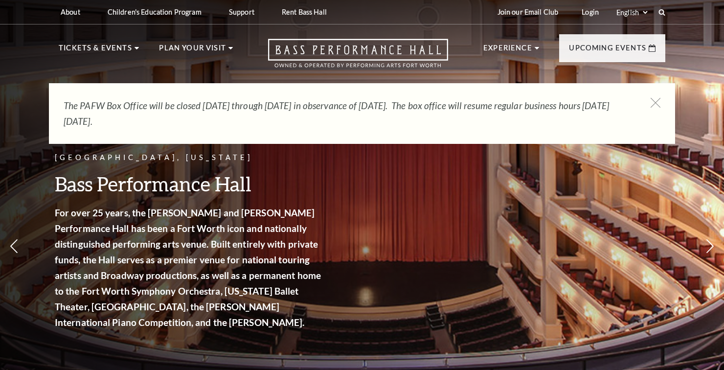 The height and width of the screenshot is (370, 724). I want to click on h3: Bass Performance Hall, so click(189, 184).